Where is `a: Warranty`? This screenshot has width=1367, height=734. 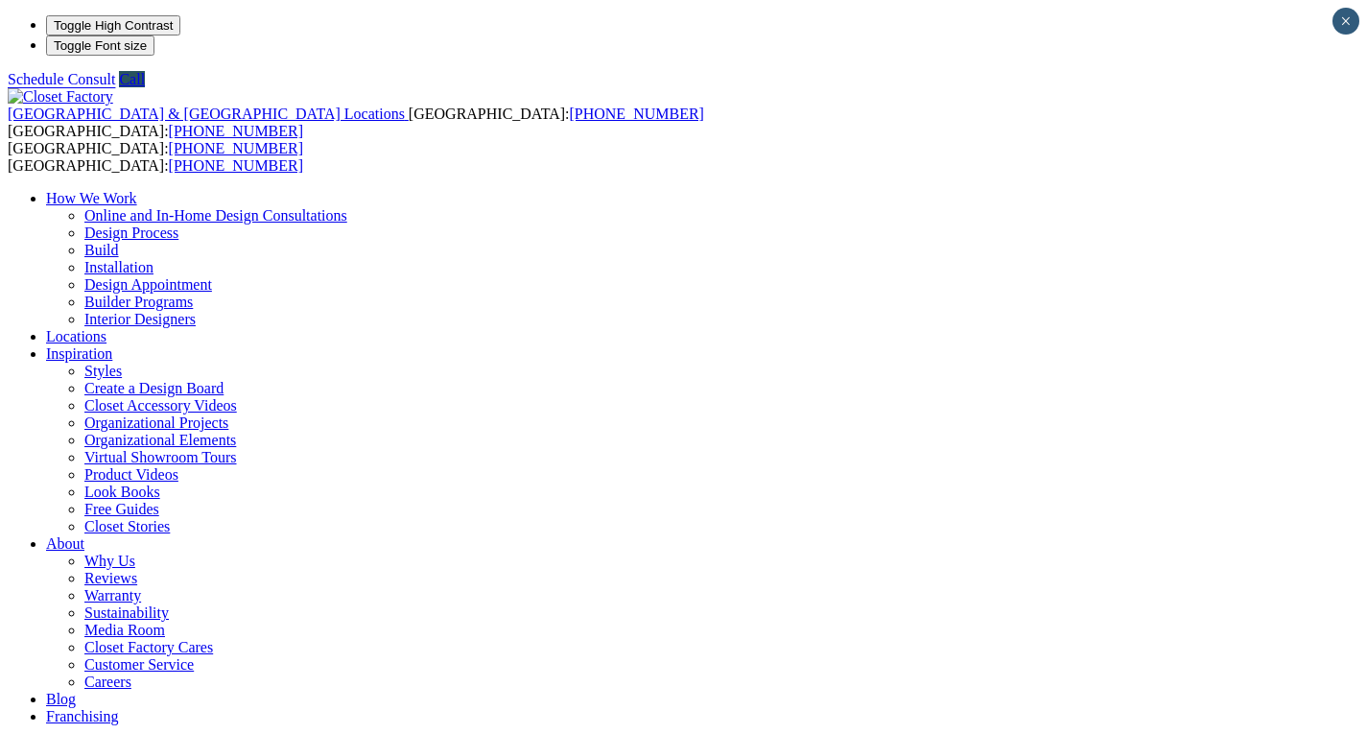 a: Warranty is located at coordinates (112, 595).